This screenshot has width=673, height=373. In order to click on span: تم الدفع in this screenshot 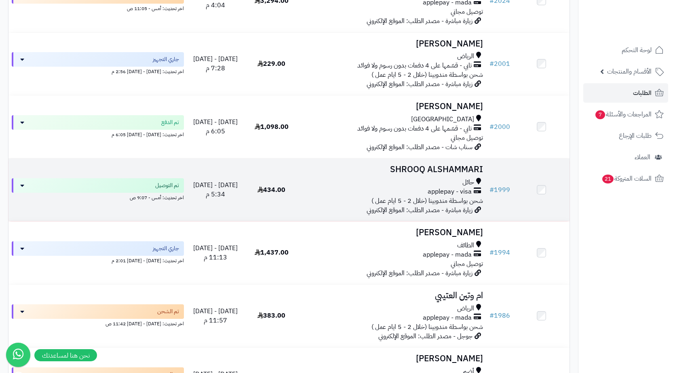, I will do `click(170, 122)`.